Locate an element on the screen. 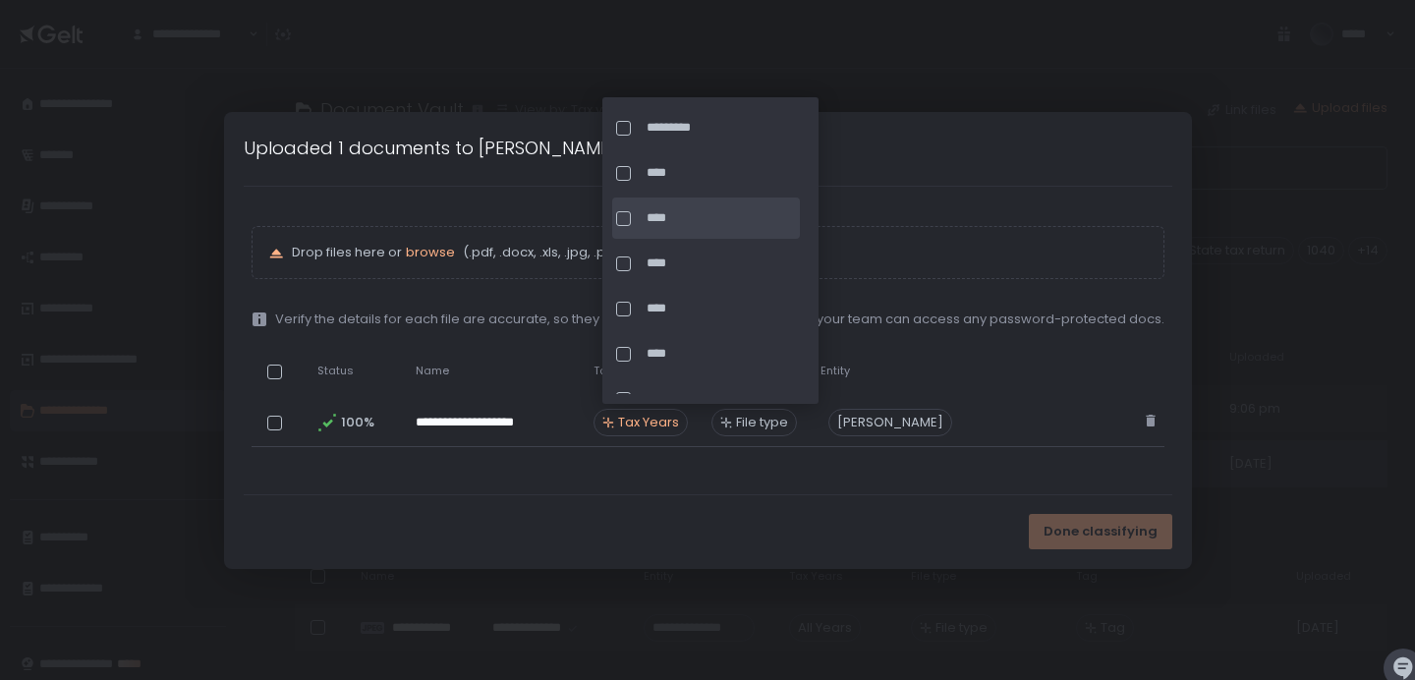  p: Drop files here or is located at coordinates (719, 253).